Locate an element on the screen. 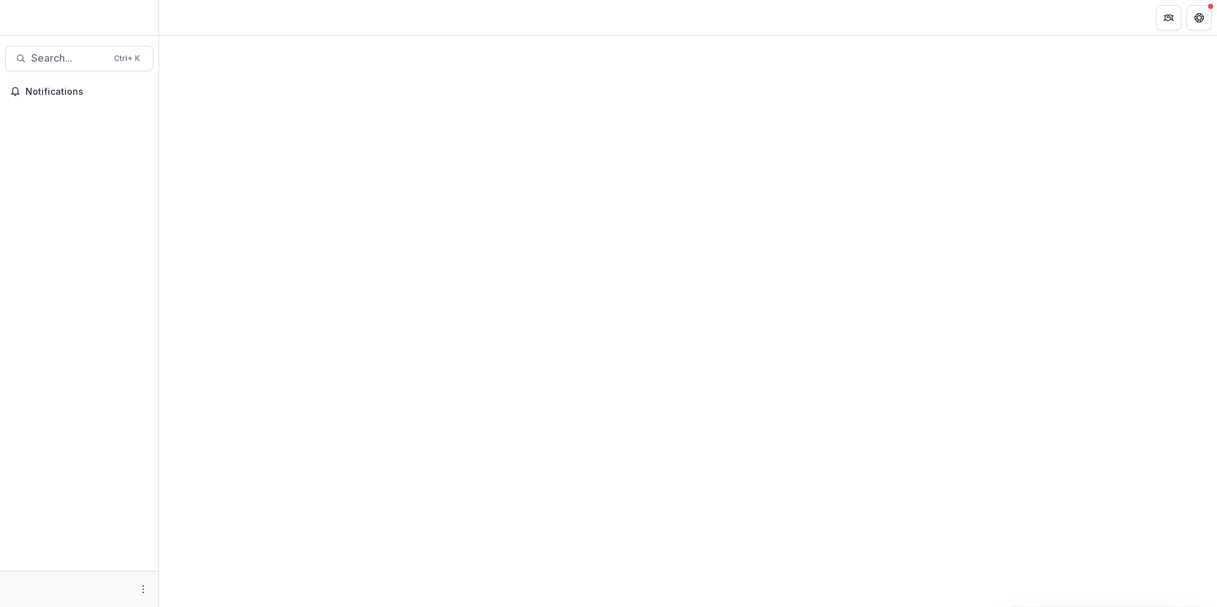 The height and width of the screenshot is (607, 1217). nav: breadcrumb is located at coordinates (191, 17).